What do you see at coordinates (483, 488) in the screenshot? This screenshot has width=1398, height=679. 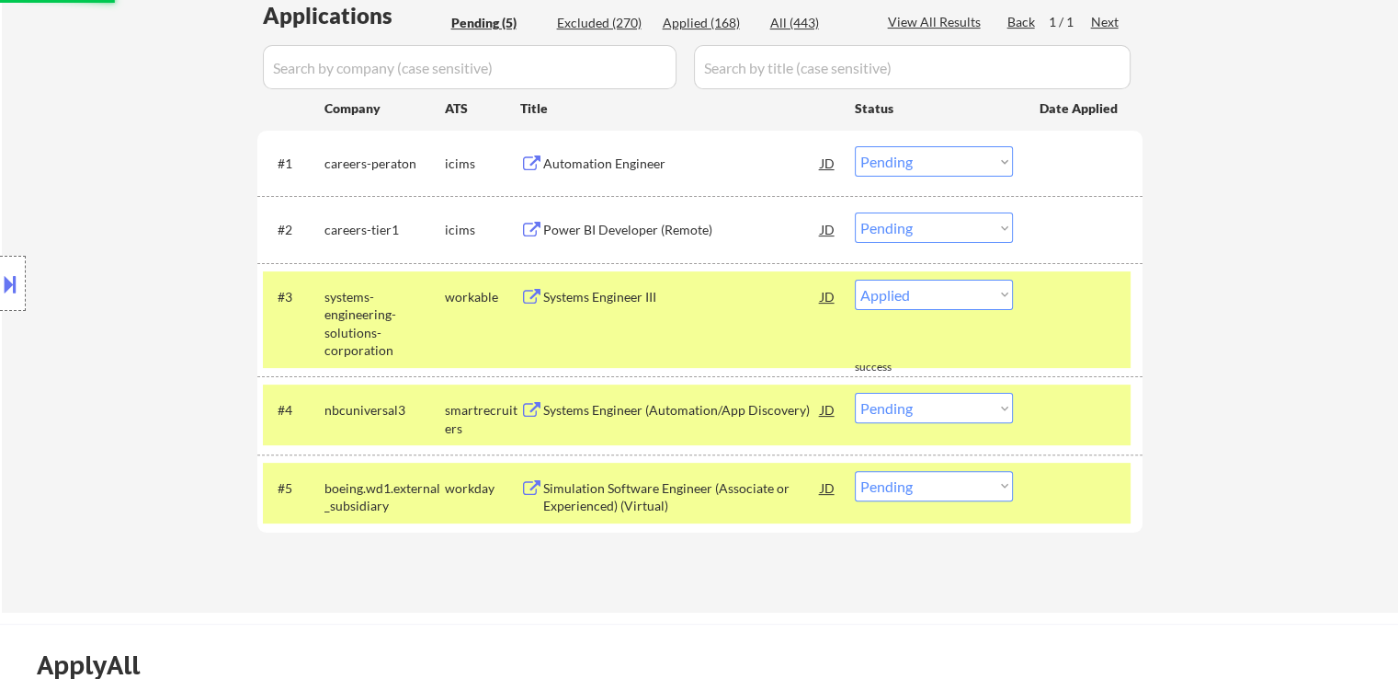 I see `div: workday` at bounding box center [483, 488].